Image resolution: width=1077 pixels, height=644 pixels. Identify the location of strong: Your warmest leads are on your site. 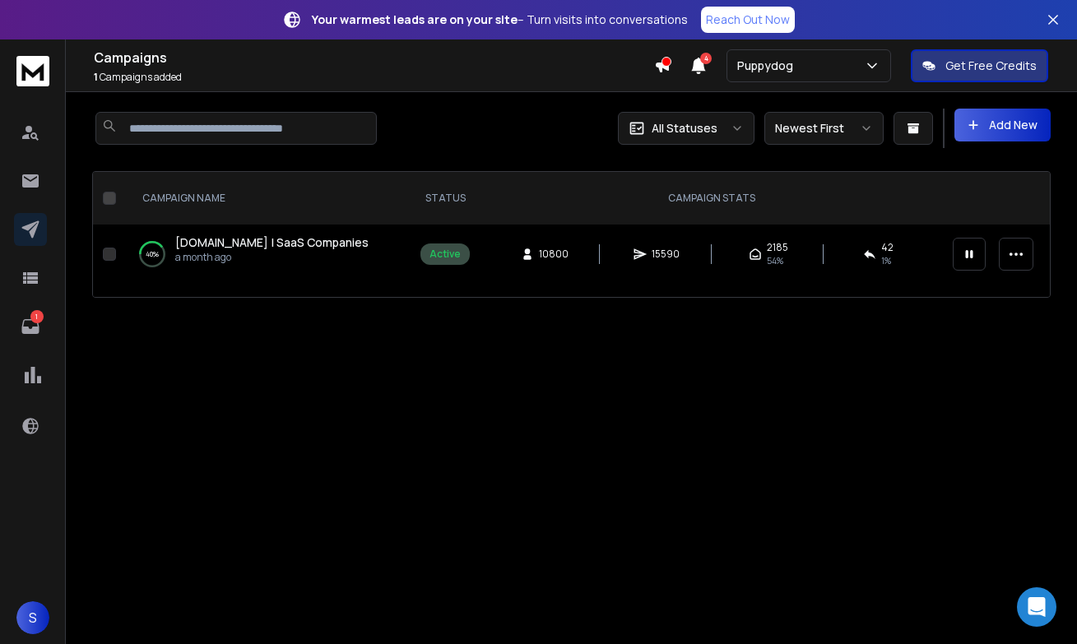
(415, 19).